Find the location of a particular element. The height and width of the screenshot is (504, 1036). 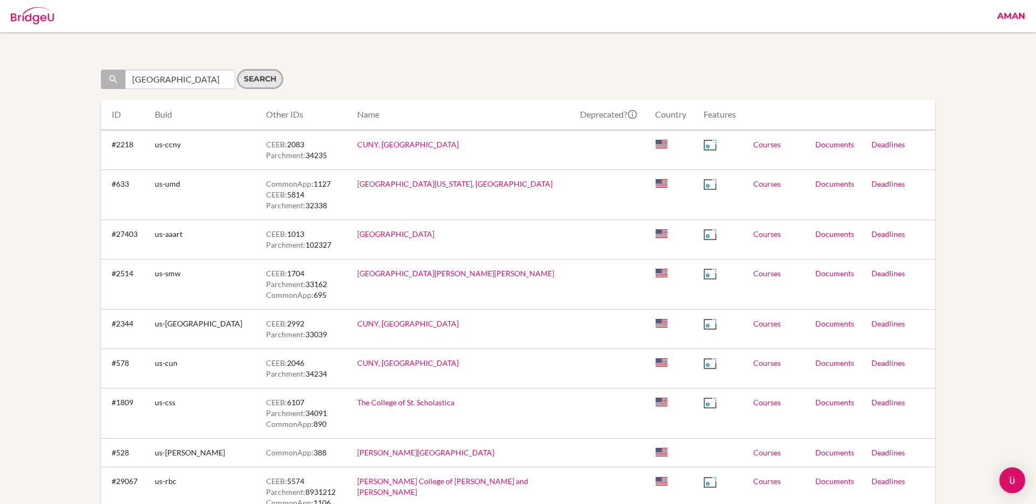

a: The College of St. Scholastica is located at coordinates (406, 402).